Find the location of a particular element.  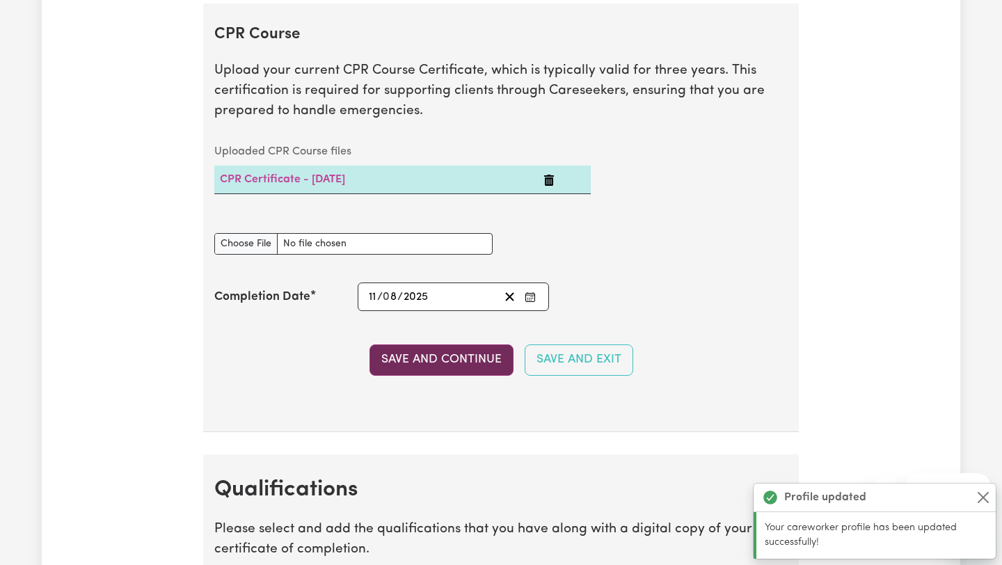

p: Please select and add the qualifications that you have along with a digital copy of your certific... is located at coordinates (501, 540).